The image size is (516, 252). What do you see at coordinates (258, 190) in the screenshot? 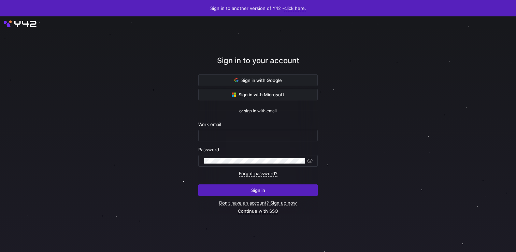
I see `button: Sign in` at bounding box center [258, 190].